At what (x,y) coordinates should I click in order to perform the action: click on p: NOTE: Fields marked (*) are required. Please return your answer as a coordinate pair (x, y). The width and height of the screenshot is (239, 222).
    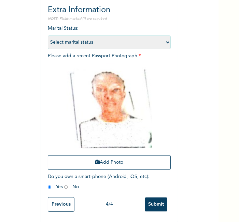
    Looking at the image, I should click on (109, 19).